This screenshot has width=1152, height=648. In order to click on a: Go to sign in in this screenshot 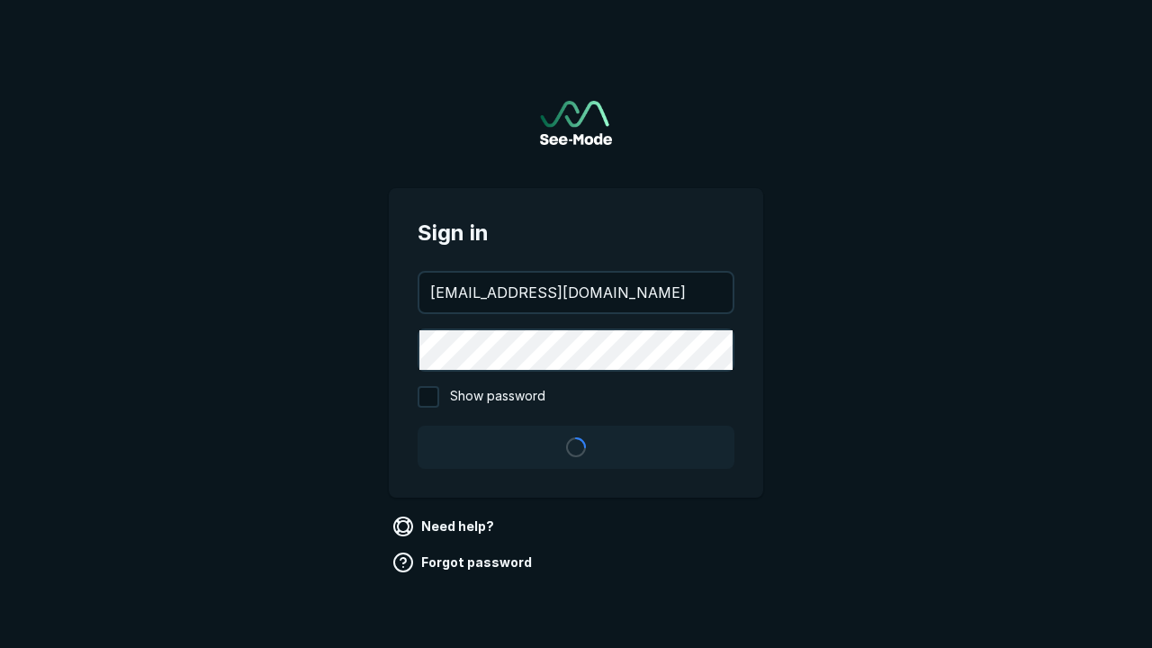, I will do `click(576, 122)`.